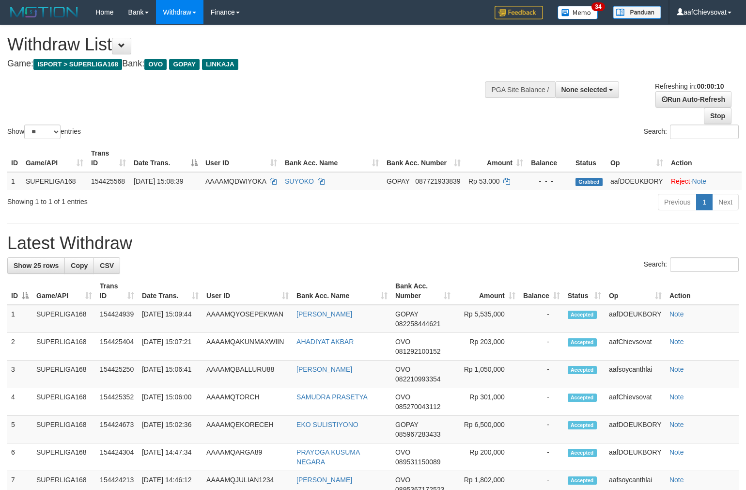 The width and height of the screenshot is (746, 490). I want to click on td: Rp 6,500,000, so click(487, 429).